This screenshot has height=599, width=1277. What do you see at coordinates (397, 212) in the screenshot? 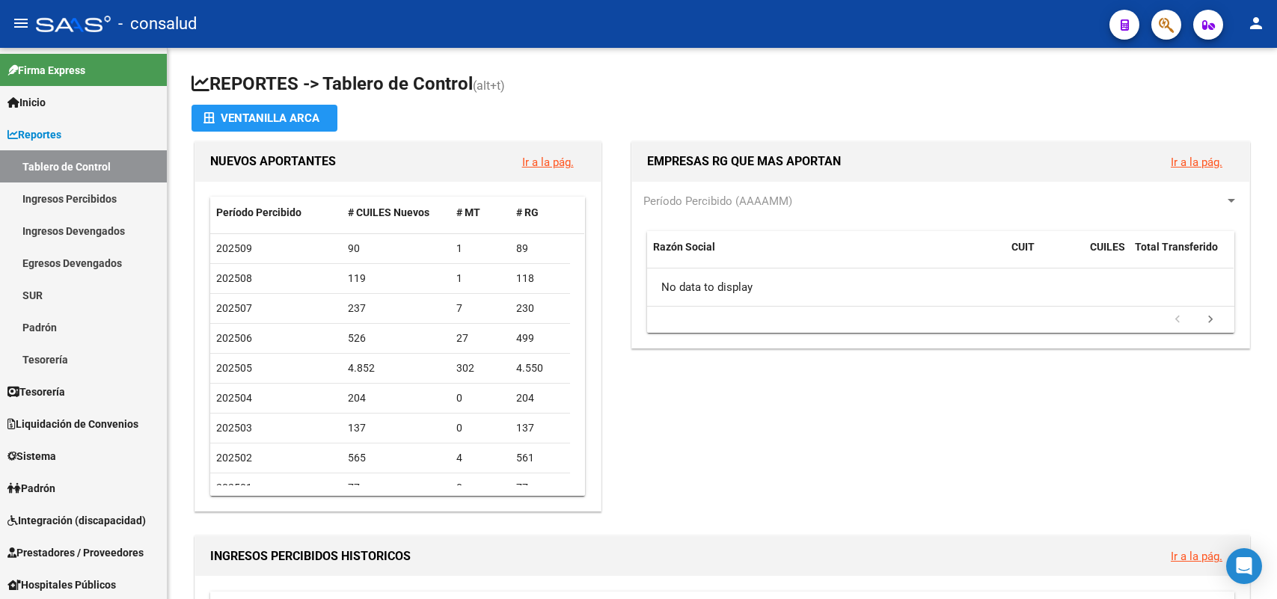
I see `datatable-header-cell: # CUILES Nuevos` at bounding box center [397, 212].